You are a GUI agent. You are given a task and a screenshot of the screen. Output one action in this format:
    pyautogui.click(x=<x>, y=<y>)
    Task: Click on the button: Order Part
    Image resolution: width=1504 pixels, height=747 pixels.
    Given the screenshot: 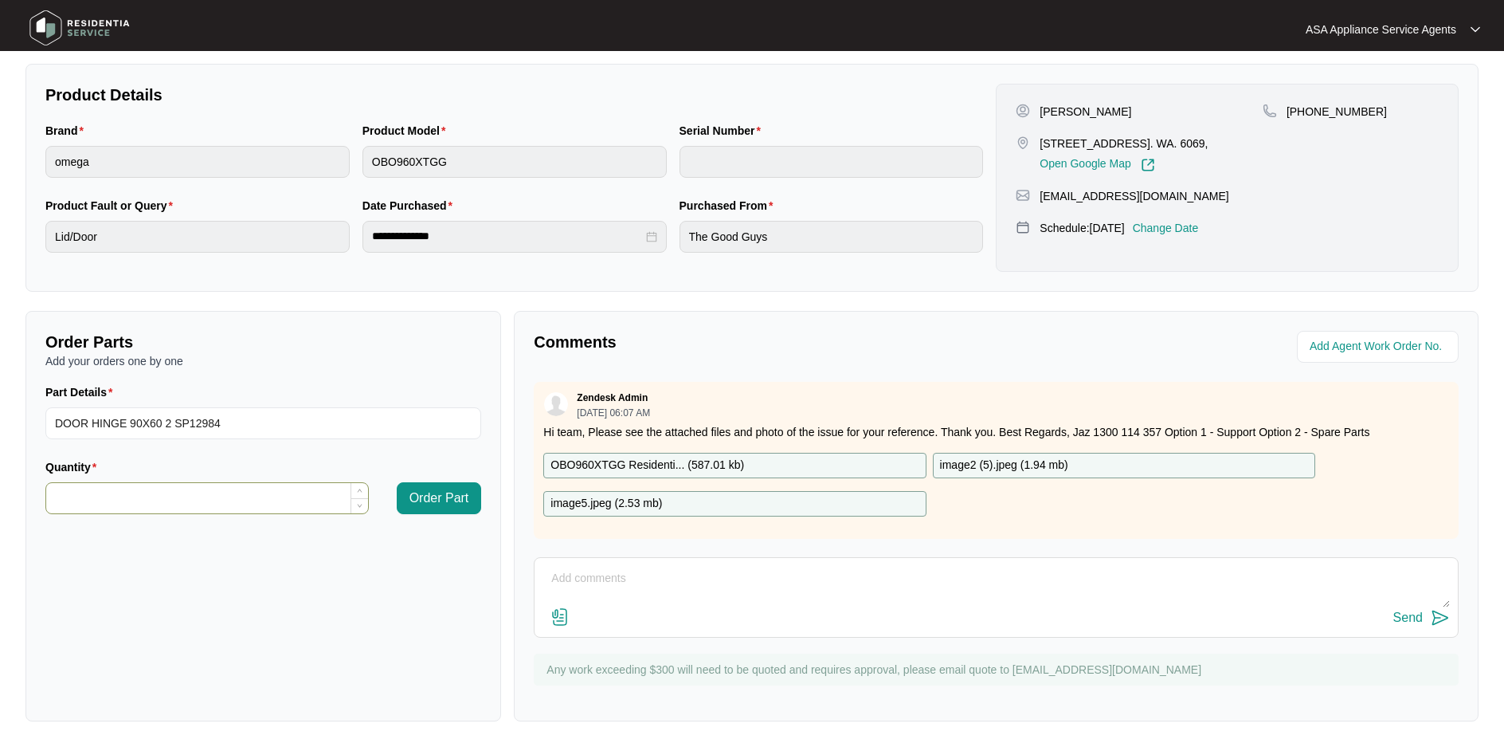 What is the action you would take?
    pyautogui.click(x=439, y=498)
    